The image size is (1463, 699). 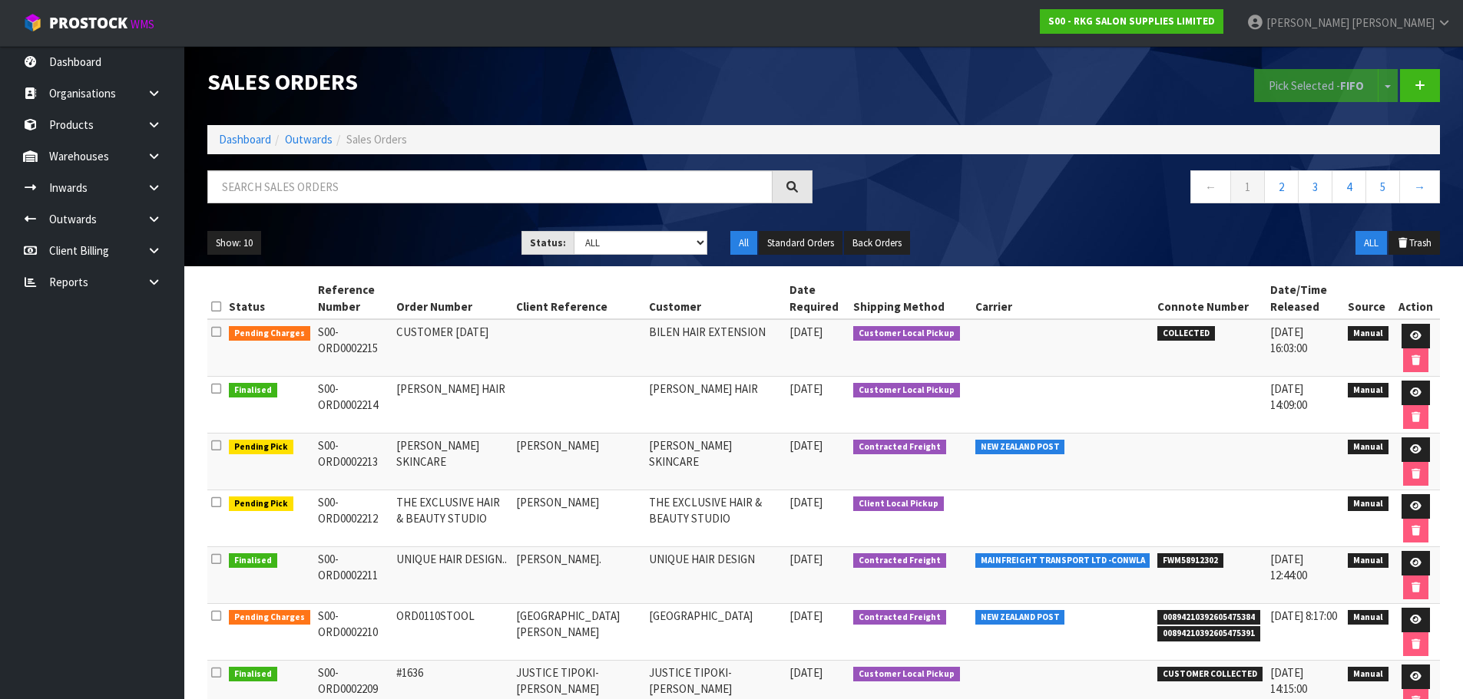 What do you see at coordinates (245, 139) in the screenshot?
I see `a: Dashboard` at bounding box center [245, 139].